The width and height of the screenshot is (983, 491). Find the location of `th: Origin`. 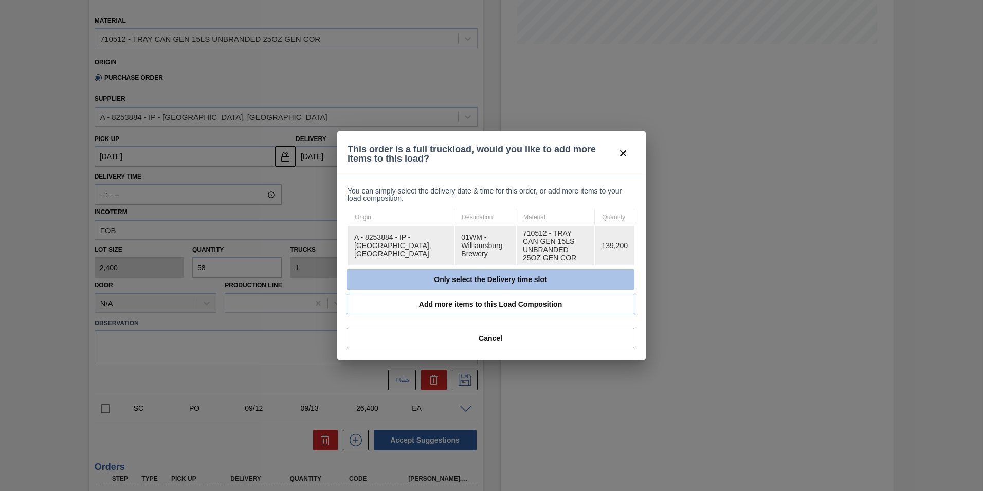

th: Origin is located at coordinates (402, 216).